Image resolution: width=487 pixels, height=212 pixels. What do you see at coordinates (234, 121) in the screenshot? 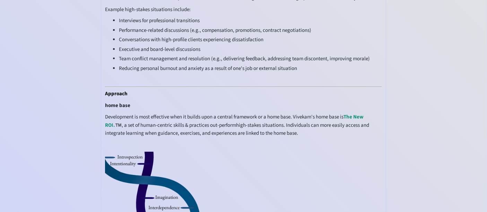
I see `span: The New ROI.™️` at bounding box center [234, 121].